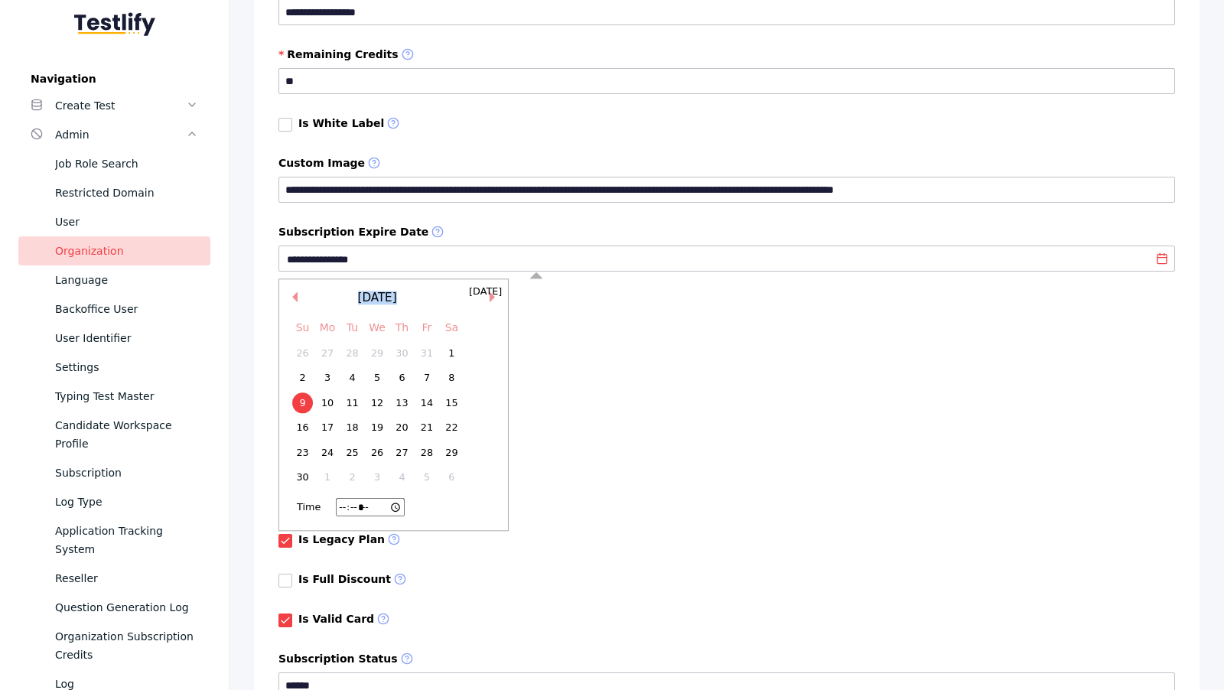 The image size is (1224, 690). I want to click on div: Choose Saturday, November 22nd, 2025, so click(451, 427).